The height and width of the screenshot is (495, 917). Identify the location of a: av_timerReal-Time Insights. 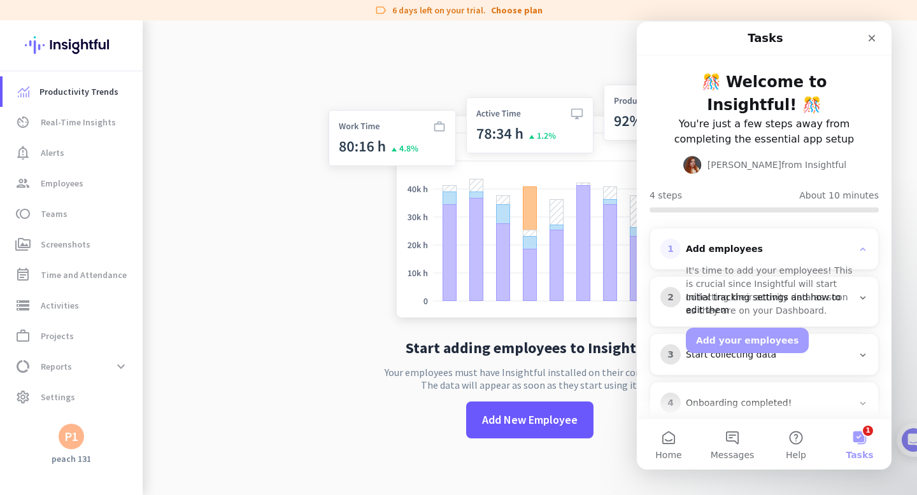
(73, 122).